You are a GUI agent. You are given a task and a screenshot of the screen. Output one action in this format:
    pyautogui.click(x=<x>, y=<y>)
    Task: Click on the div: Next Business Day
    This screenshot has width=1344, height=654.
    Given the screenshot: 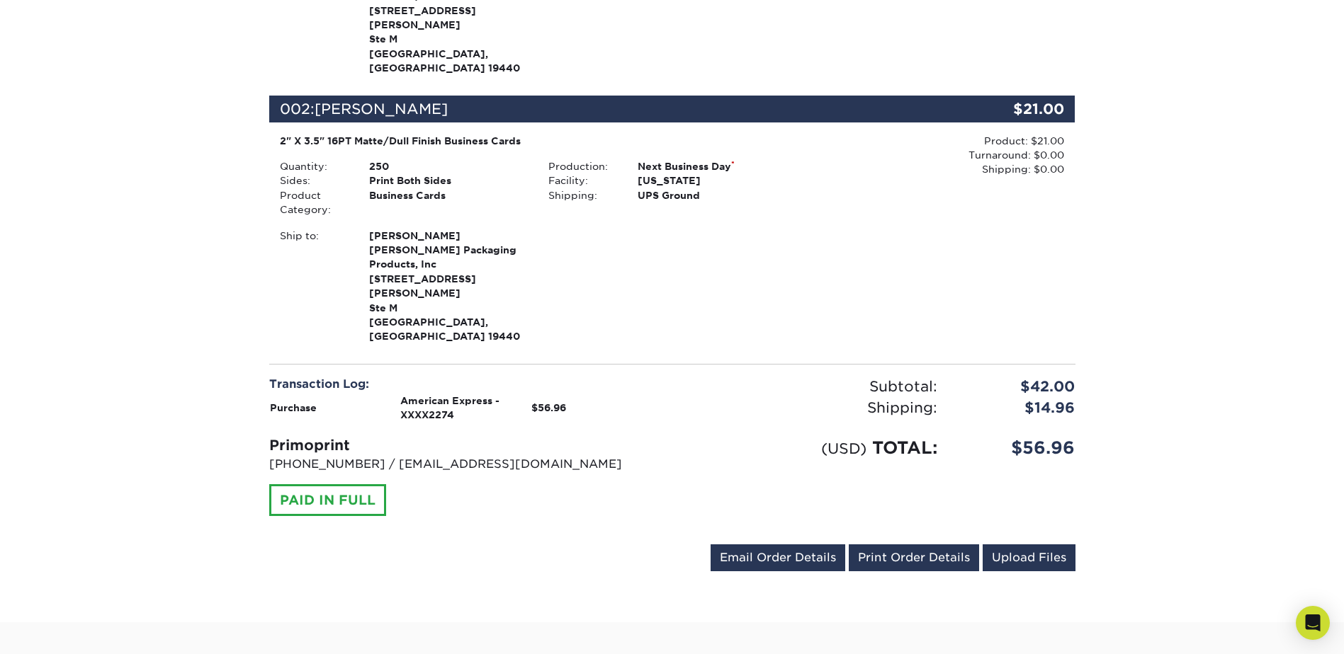 What is the action you would take?
    pyautogui.click(x=716, y=166)
    